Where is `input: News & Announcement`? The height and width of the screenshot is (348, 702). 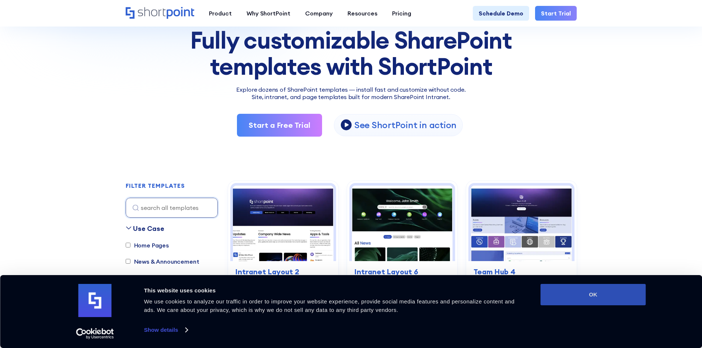 input: News & Announcement is located at coordinates (128, 261).